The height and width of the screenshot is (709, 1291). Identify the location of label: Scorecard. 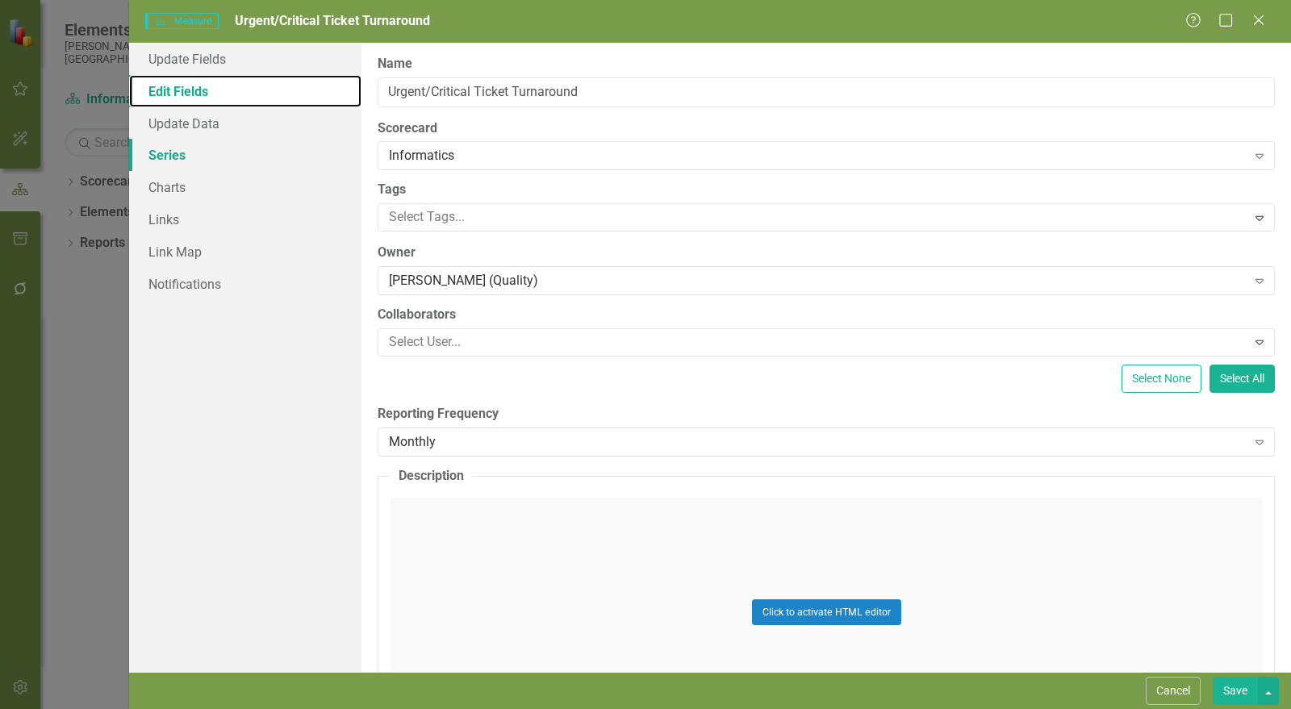
(826, 128).